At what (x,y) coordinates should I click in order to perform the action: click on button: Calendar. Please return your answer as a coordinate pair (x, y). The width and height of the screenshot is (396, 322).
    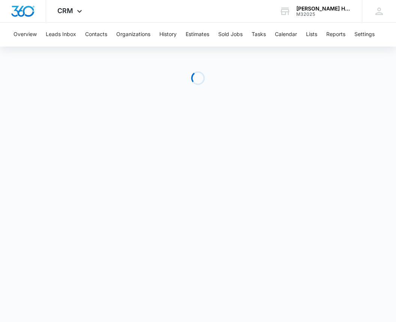
    Looking at the image, I should click on (286, 35).